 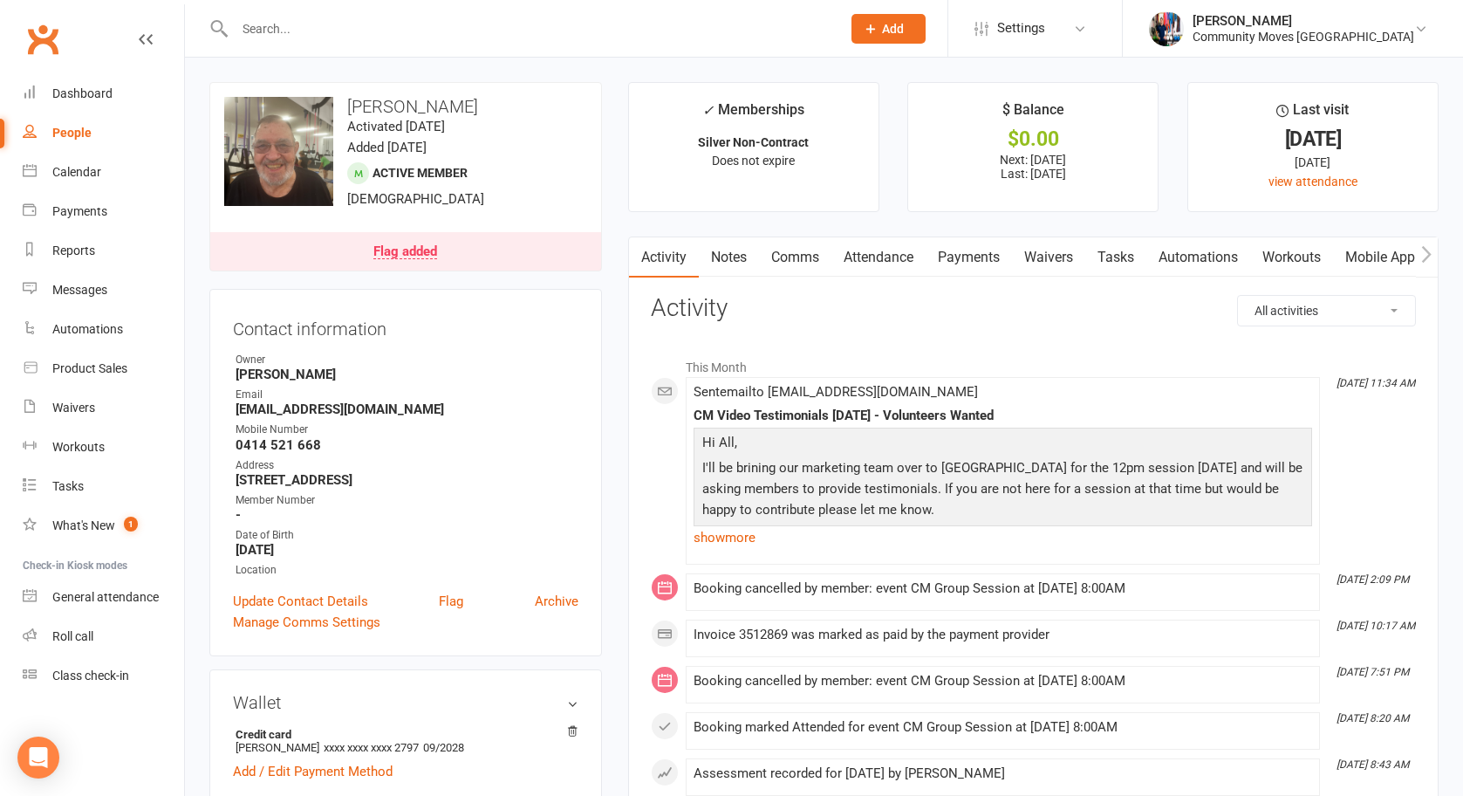 I want to click on span: xxxx xxxx xxxx 2797, so click(x=371, y=747).